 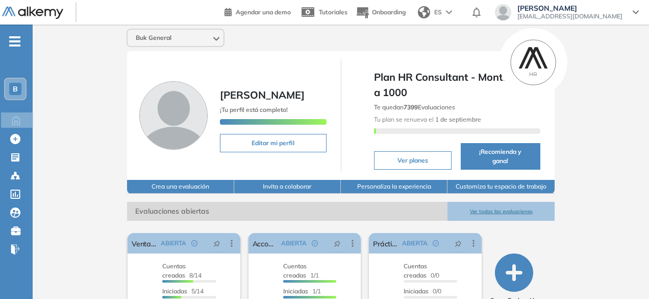 I want to click on button: Ver planes, so click(x=413, y=160).